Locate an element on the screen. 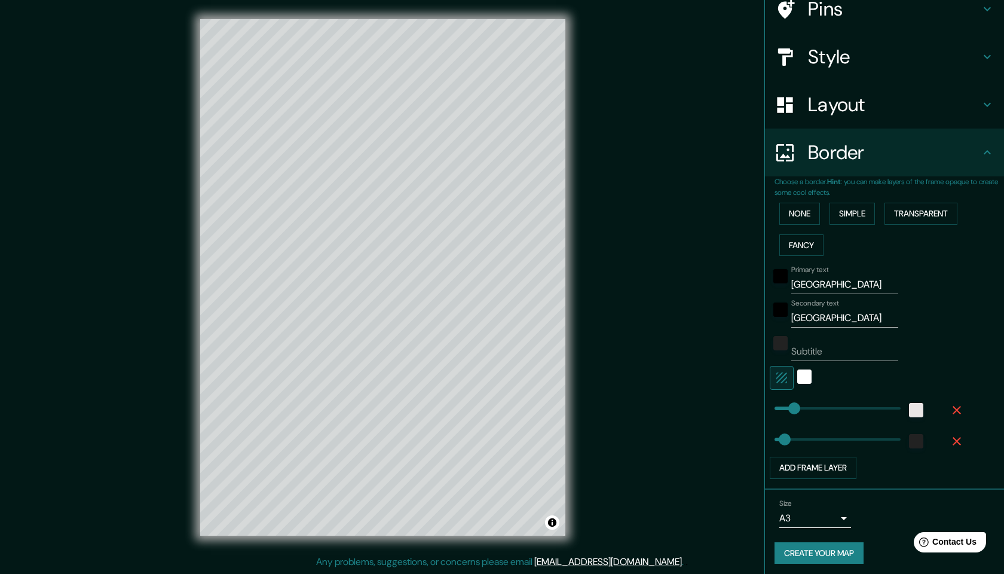 The height and width of the screenshot is (574, 1004). h4: Layout is located at coordinates (894, 105).